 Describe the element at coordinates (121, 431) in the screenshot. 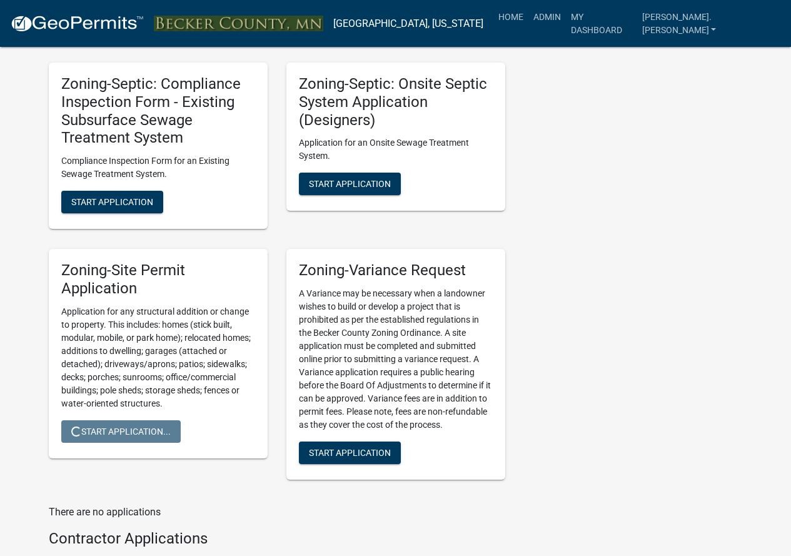

I see `button: Start Application...` at that location.